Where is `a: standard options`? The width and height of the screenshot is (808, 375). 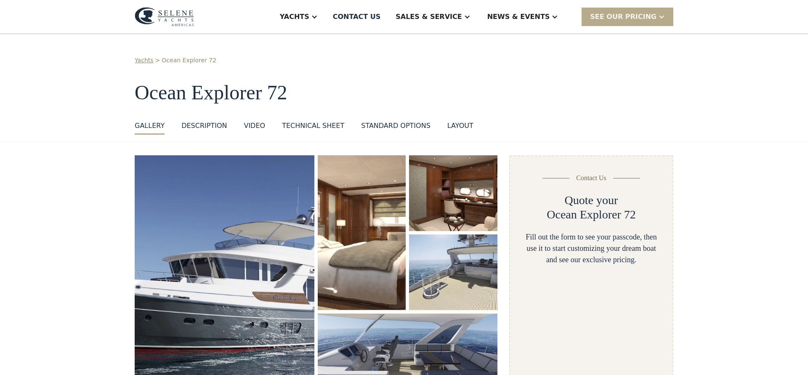
a: standard options is located at coordinates (396, 128).